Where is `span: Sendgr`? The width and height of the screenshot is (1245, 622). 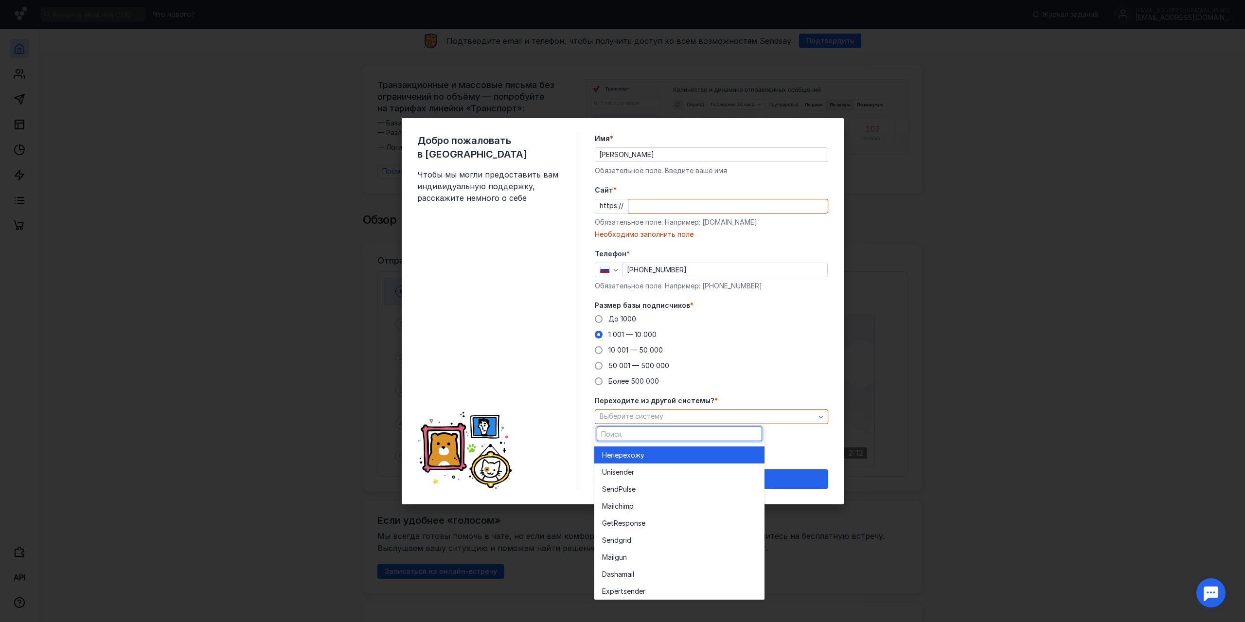
span: Sendgr is located at coordinates (614, 540).